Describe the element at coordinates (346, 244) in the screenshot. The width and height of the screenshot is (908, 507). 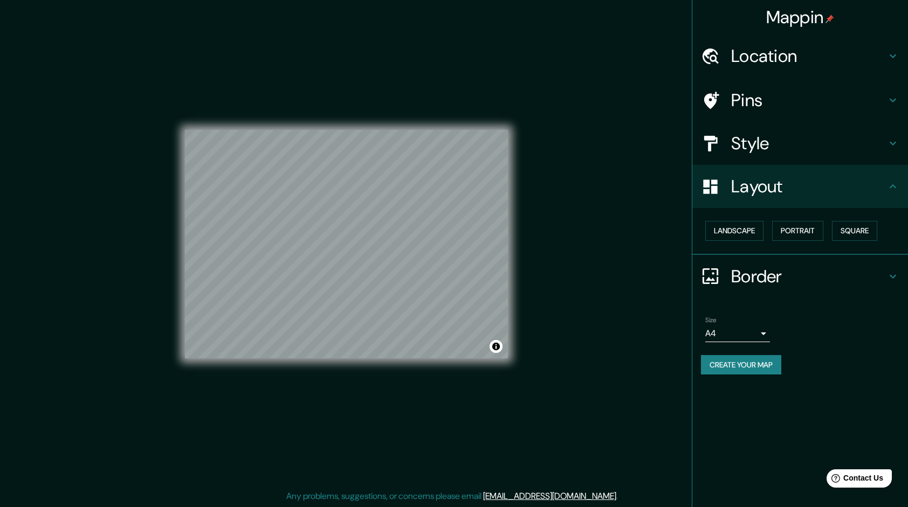
I see `canvas: Map` at that location.